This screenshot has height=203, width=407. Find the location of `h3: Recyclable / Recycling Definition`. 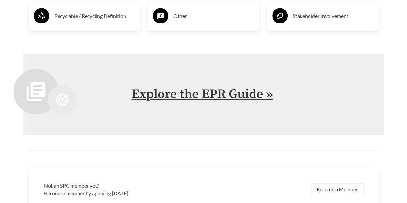

h3: Recyclable / Recycling Definition is located at coordinates (95, 16).